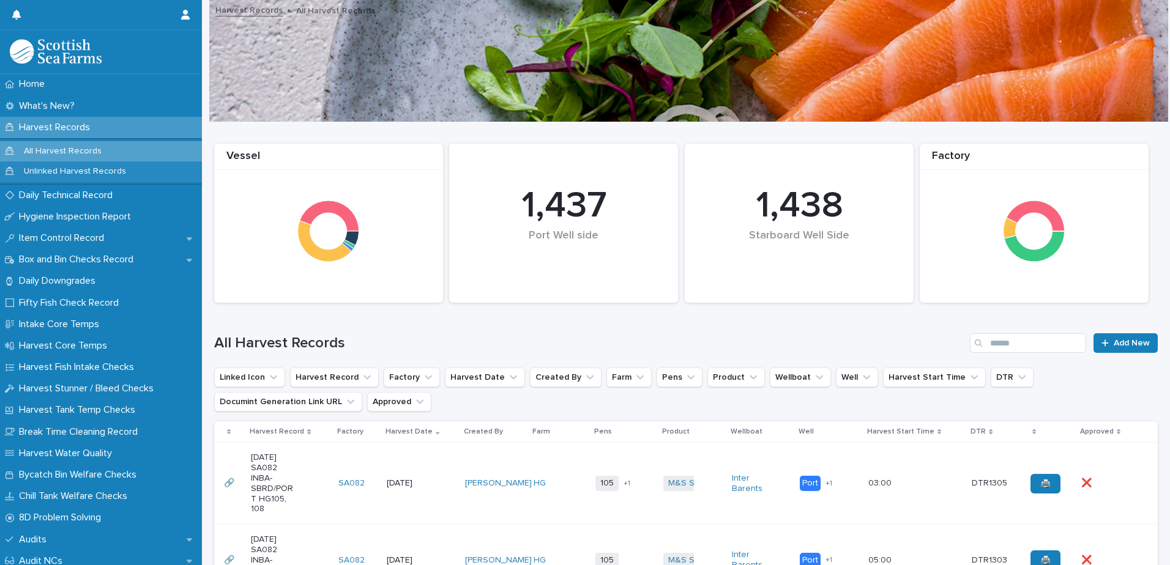 This screenshot has width=1170, height=565. What do you see at coordinates (1012, 377) in the screenshot?
I see `button: DTR` at bounding box center [1012, 377].